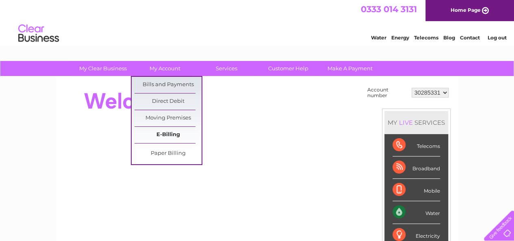 The height and width of the screenshot is (241, 514). I want to click on div: LIVE, so click(406, 122).